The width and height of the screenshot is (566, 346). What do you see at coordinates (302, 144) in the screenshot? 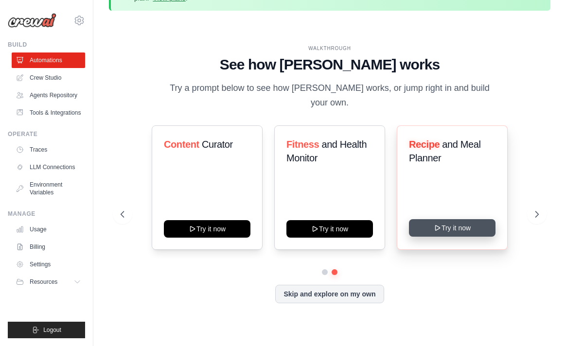
I see `span: Fitness` at bounding box center [302, 144].